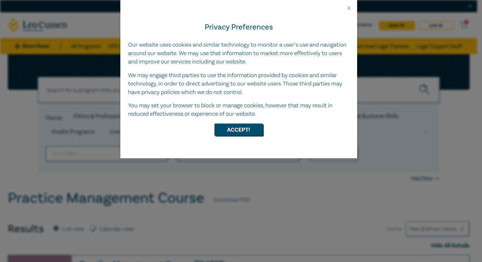 This screenshot has height=262, width=482. What do you see at coordinates (239, 130) in the screenshot?
I see `button: Accept!` at bounding box center [239, 130].